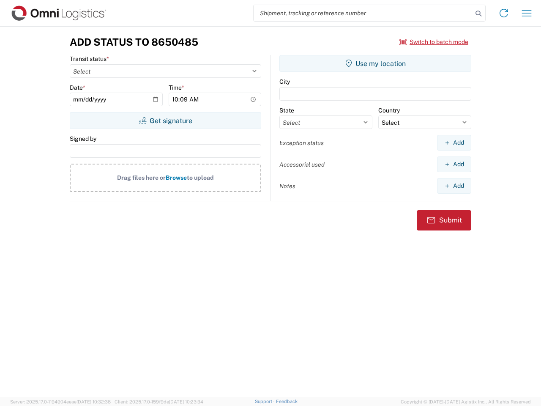 This screenshot has width=541, height=406. Describe the element at coordinates (287, 186) in the screenshot. I see `label: Notes` at that location.